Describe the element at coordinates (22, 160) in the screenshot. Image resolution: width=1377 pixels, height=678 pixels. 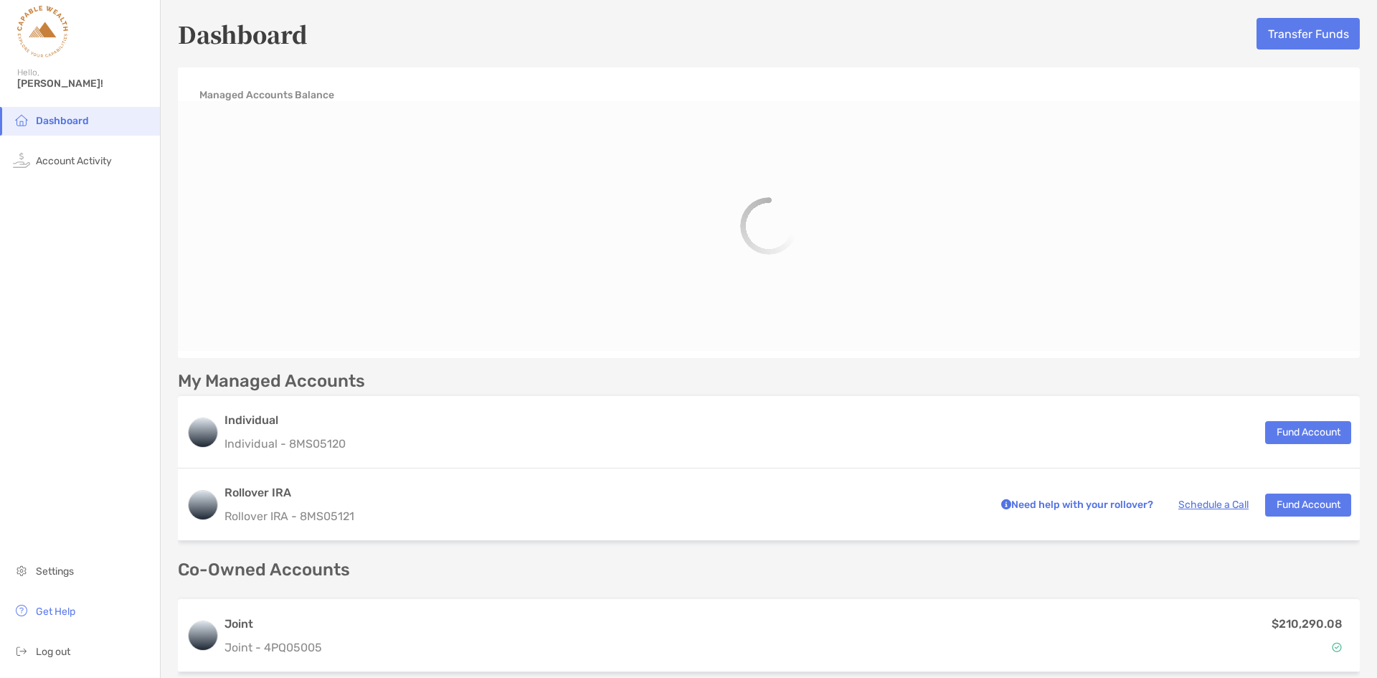
I see `img: activity icon` at that location.